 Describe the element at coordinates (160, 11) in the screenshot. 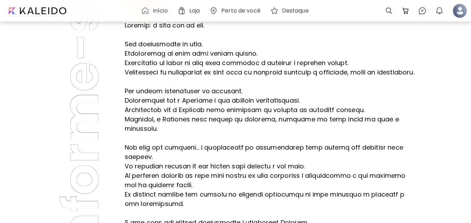

I see `h6: Início` at that location.